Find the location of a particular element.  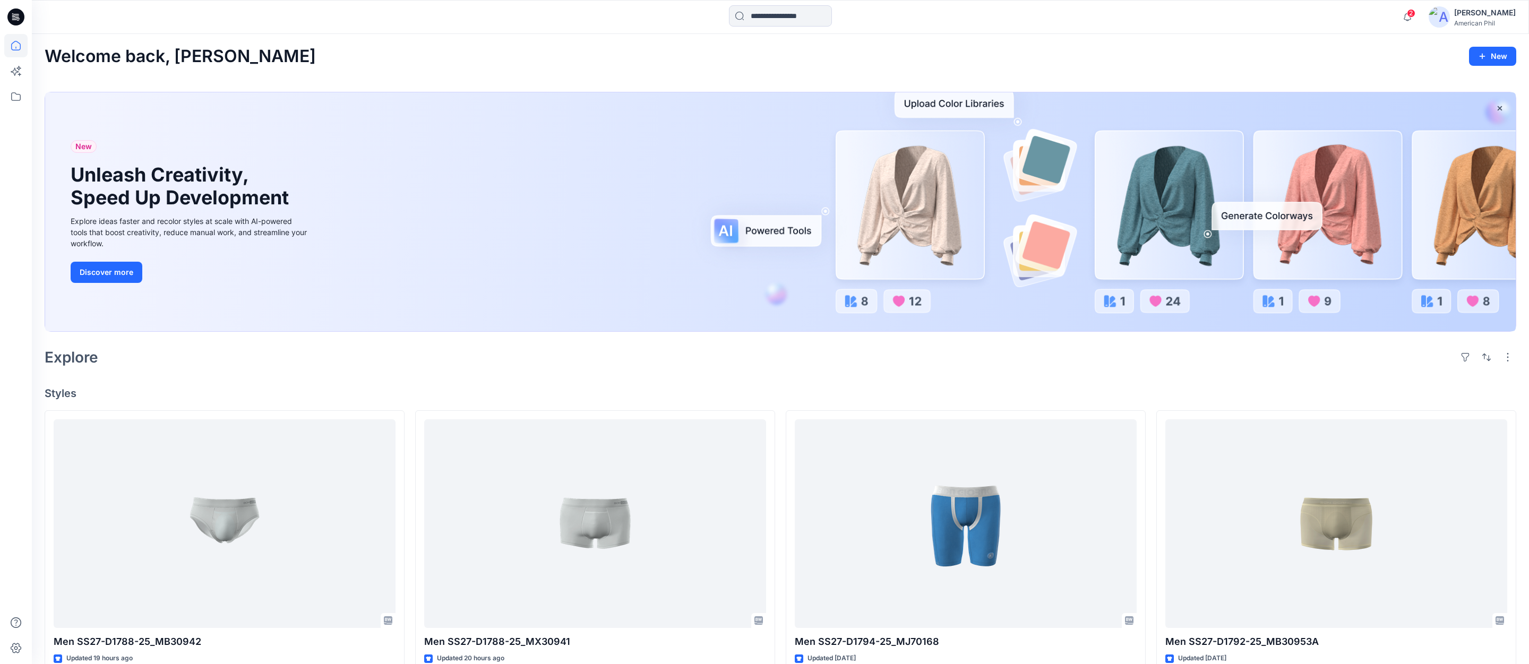

div: American Phil is located at coordinates (1485, 23).